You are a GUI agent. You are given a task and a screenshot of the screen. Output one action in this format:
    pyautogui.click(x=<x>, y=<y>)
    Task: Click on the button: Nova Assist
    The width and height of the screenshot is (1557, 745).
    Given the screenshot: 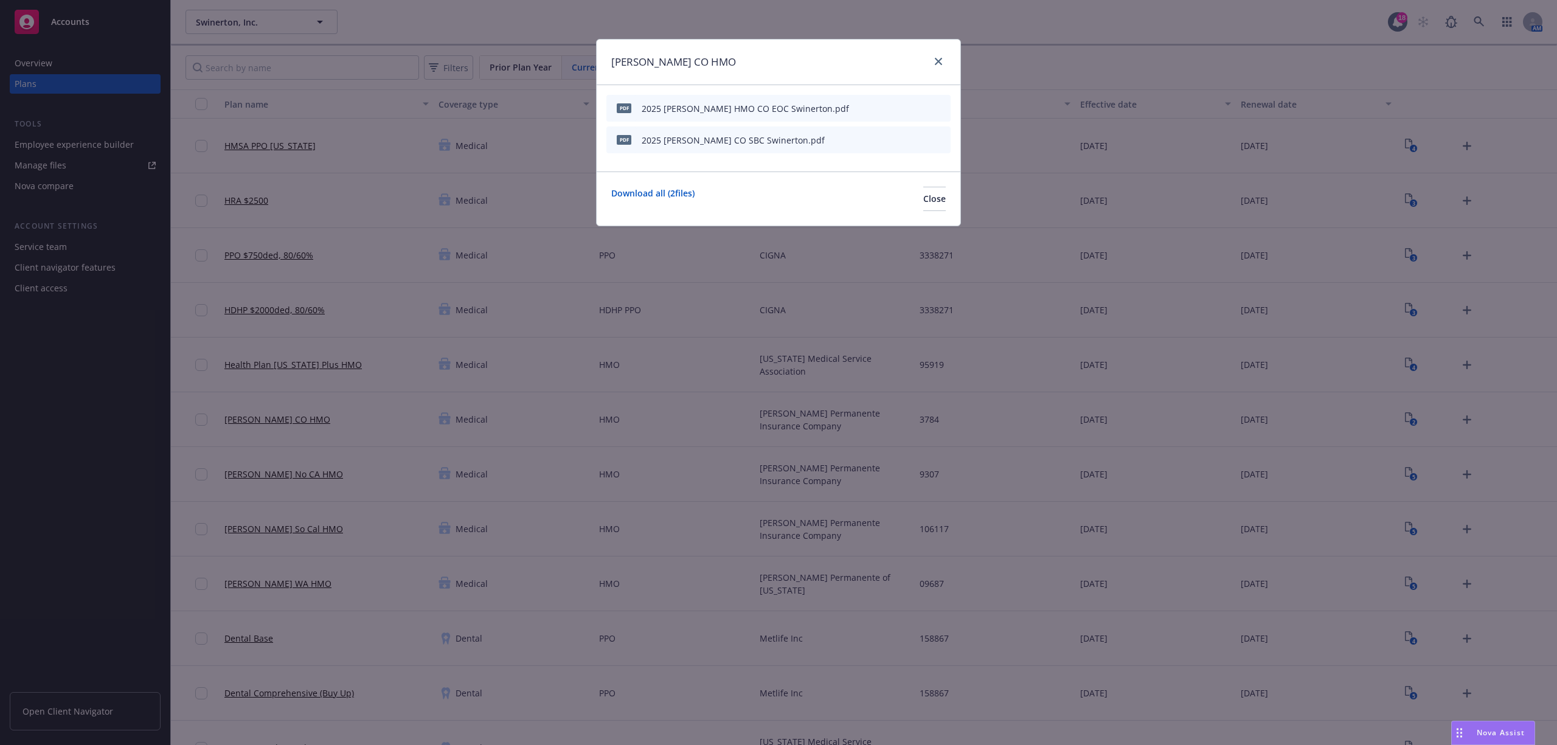 What is the action you would take?
    pyautogui.click(x=1493, y=733)
    